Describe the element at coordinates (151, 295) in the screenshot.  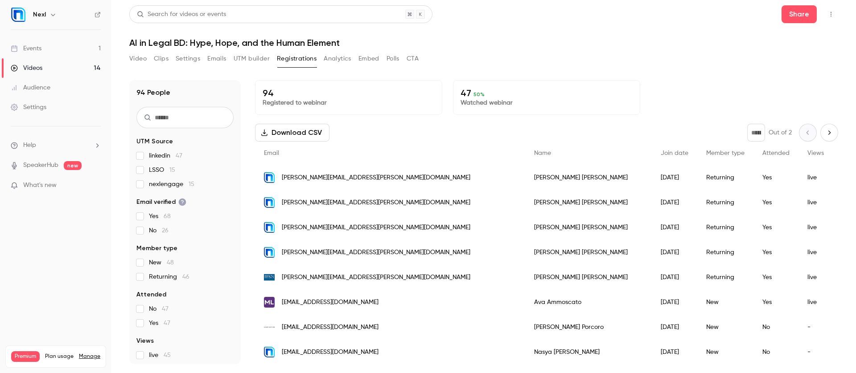
I see `span: Attended` at that location.